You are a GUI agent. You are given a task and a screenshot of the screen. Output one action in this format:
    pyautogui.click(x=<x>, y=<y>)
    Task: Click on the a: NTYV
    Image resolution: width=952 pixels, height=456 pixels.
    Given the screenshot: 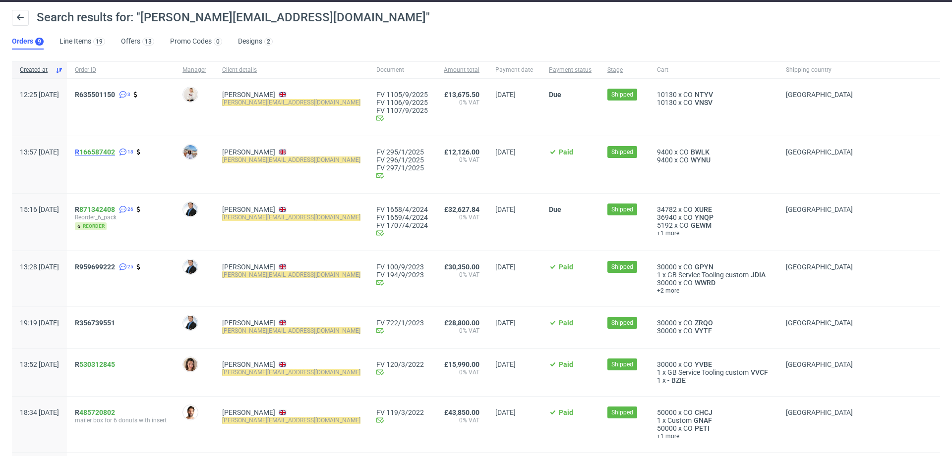 What is the action you would take?
    pyautogui.click(x=703, y=95)
    